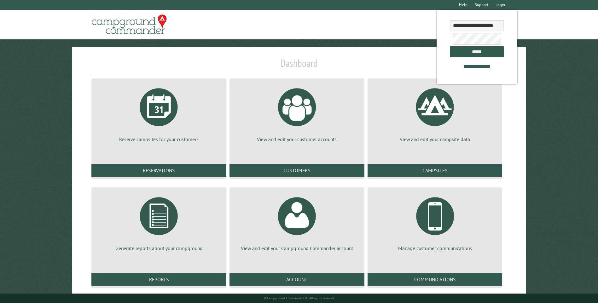 The width and height of the screenshot is (598, 303). Describe the element at coordinates (159, 280) in the screenshot. I see `a: Reports` at that location.